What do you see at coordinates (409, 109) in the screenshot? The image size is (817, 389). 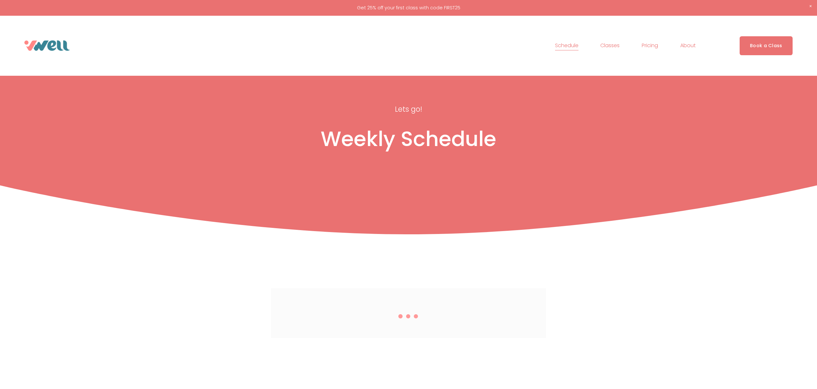 I see `p: Lets go!` at bounding box center [409, 109].